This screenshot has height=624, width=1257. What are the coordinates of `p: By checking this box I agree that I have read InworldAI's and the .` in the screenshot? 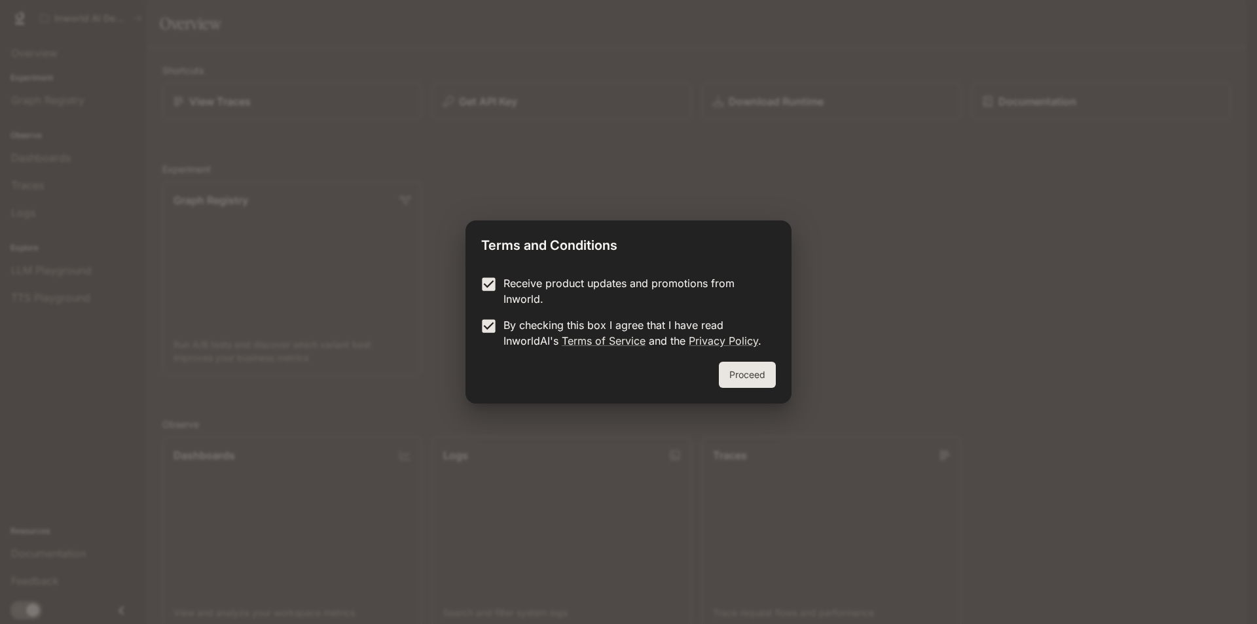 It's located at (634, 333).